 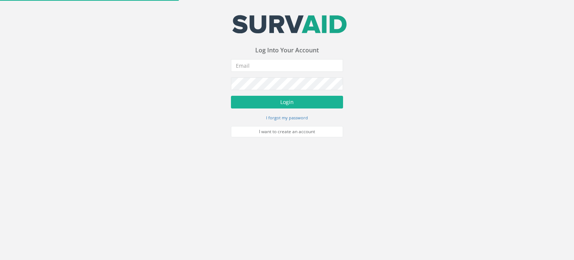 What do you see at coordinates (287, 102) in the screenshot?
I see `button: Login` at bounding box center [287, 102].